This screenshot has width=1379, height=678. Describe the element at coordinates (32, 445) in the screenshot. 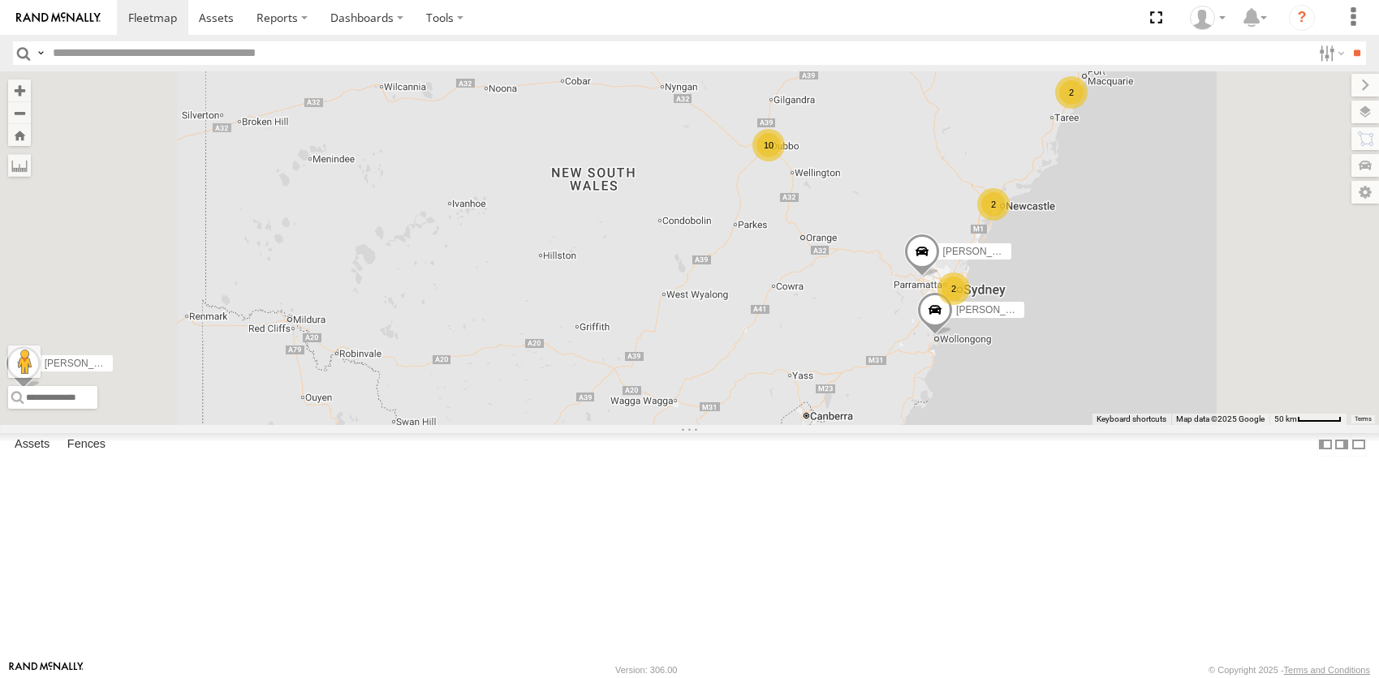

I see `label: Assets` at that location.